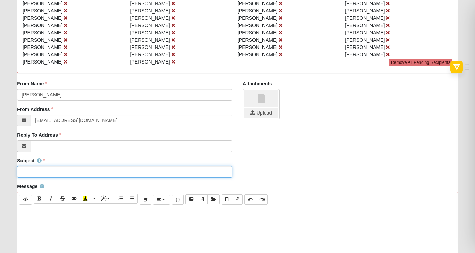  I want to click on button: Redo (CTRL+Y), so click(262, 199).